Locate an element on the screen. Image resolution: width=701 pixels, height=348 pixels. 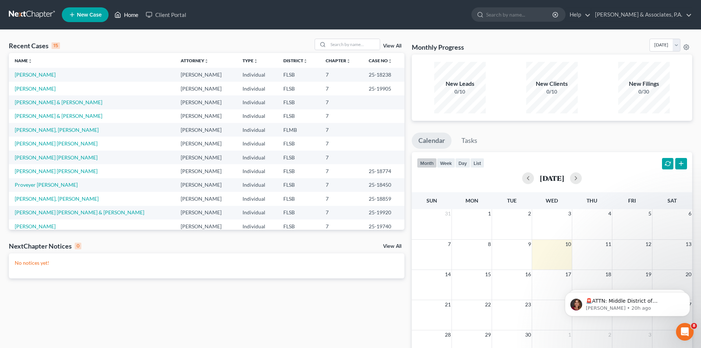
span: New Case is located at coordinates (89, 15).